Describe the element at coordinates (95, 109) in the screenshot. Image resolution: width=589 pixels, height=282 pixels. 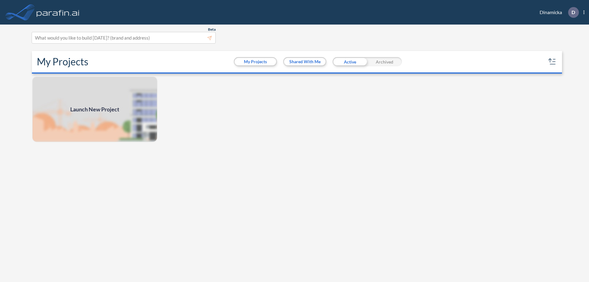
I see `span: Launch New Project` at that location.